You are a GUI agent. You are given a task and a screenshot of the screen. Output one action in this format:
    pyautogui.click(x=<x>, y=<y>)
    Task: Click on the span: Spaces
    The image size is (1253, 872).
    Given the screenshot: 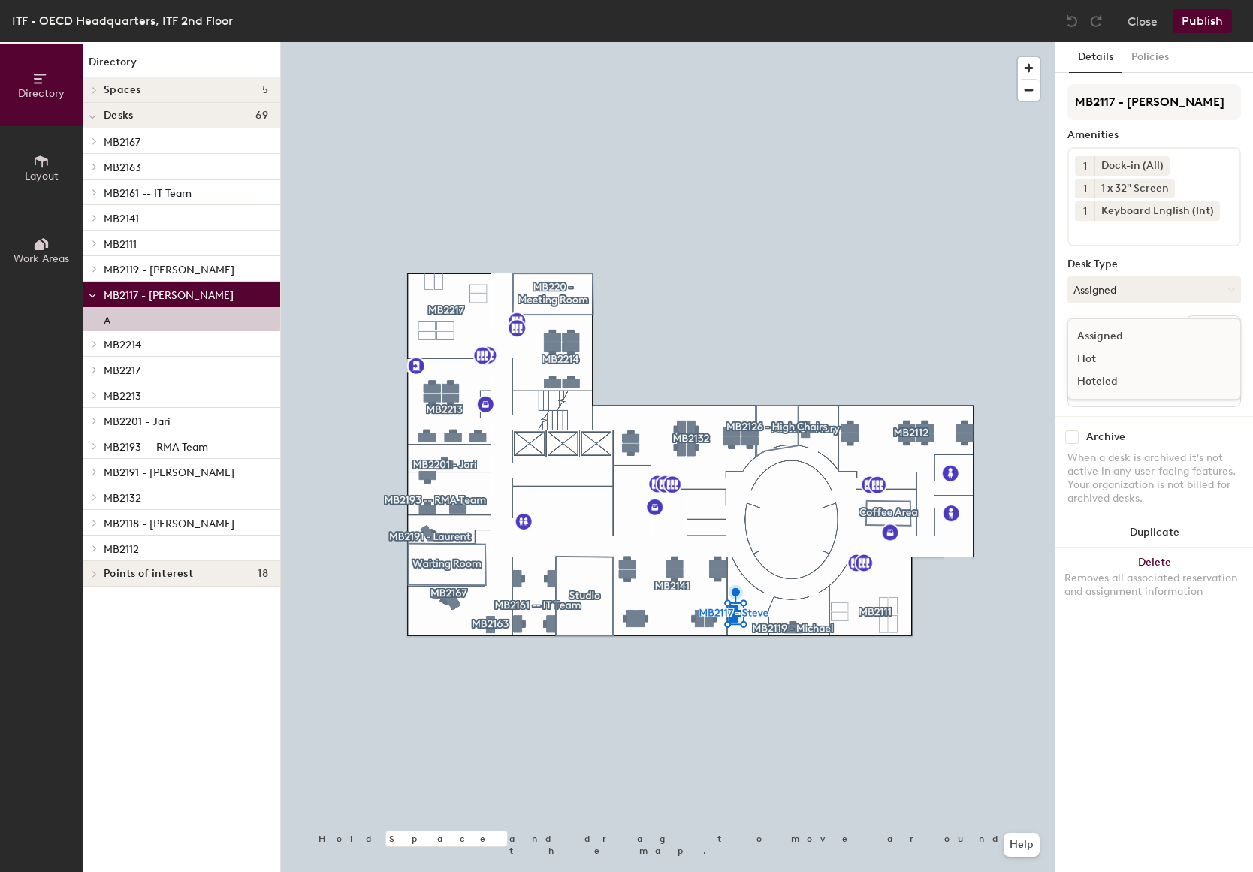 What is the action you would take?
    pyautogui.click(x=122, y=90)
    